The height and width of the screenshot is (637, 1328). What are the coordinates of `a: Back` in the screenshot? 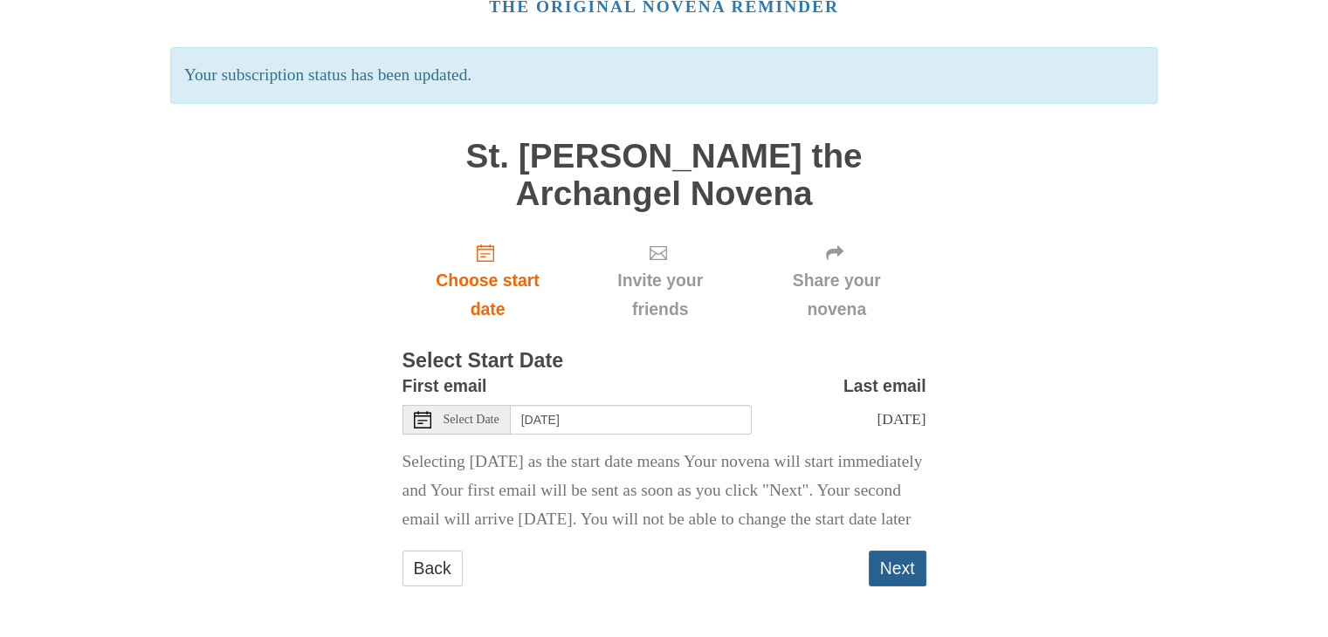 It's located at (432, 568).